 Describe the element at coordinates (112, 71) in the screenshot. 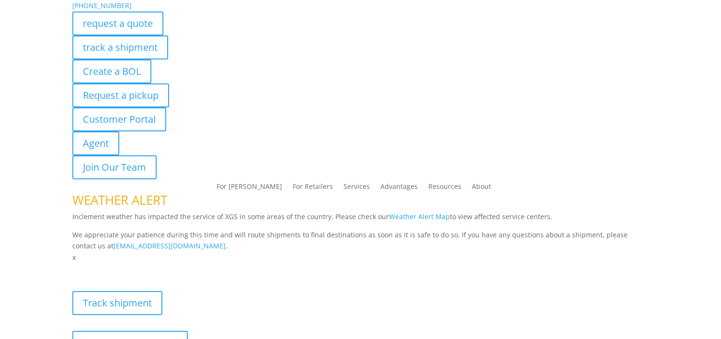

I see `a: Create a BOL` at that location.